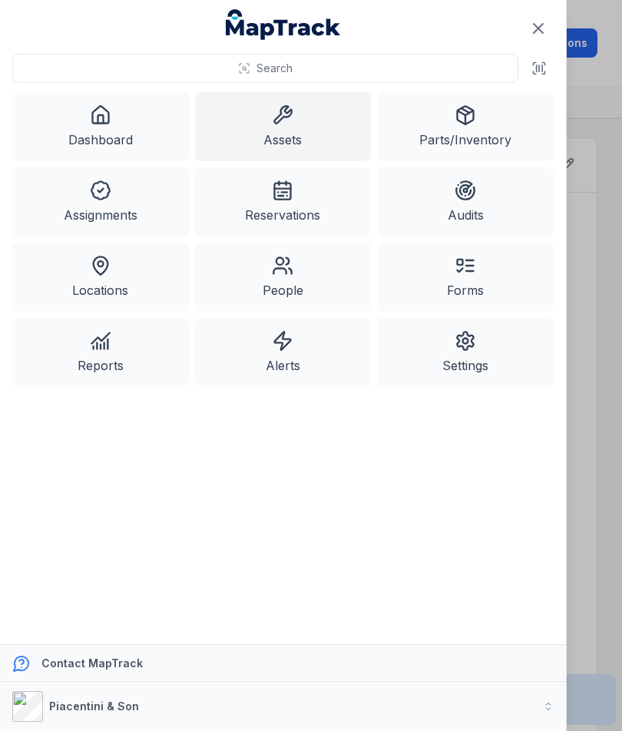 Image resolution: width=622 pixels, height=731 pixels. I want to click on a: Assignments, so click(101, 202).